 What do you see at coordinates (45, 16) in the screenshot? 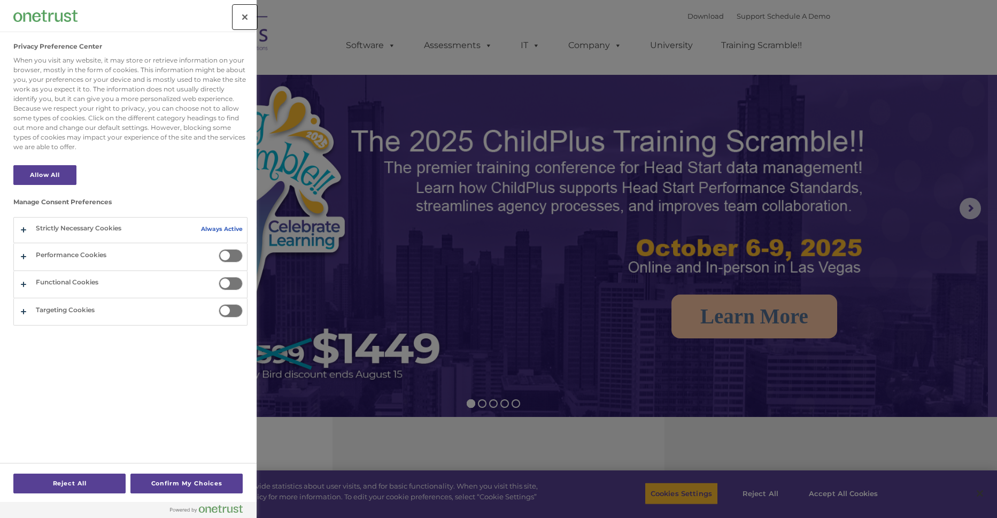
I see `div: Company Logo` at bounding box center [45, 16].